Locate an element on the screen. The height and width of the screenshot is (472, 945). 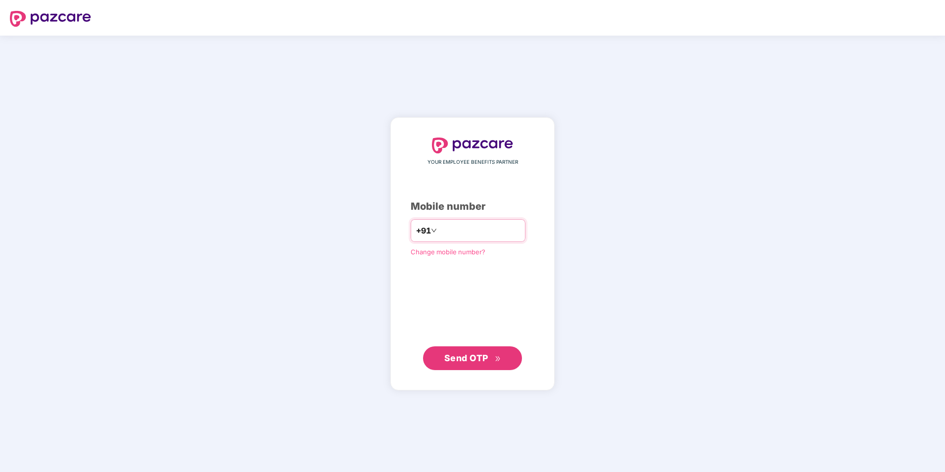
span: down is located at coordinates (434, 231).